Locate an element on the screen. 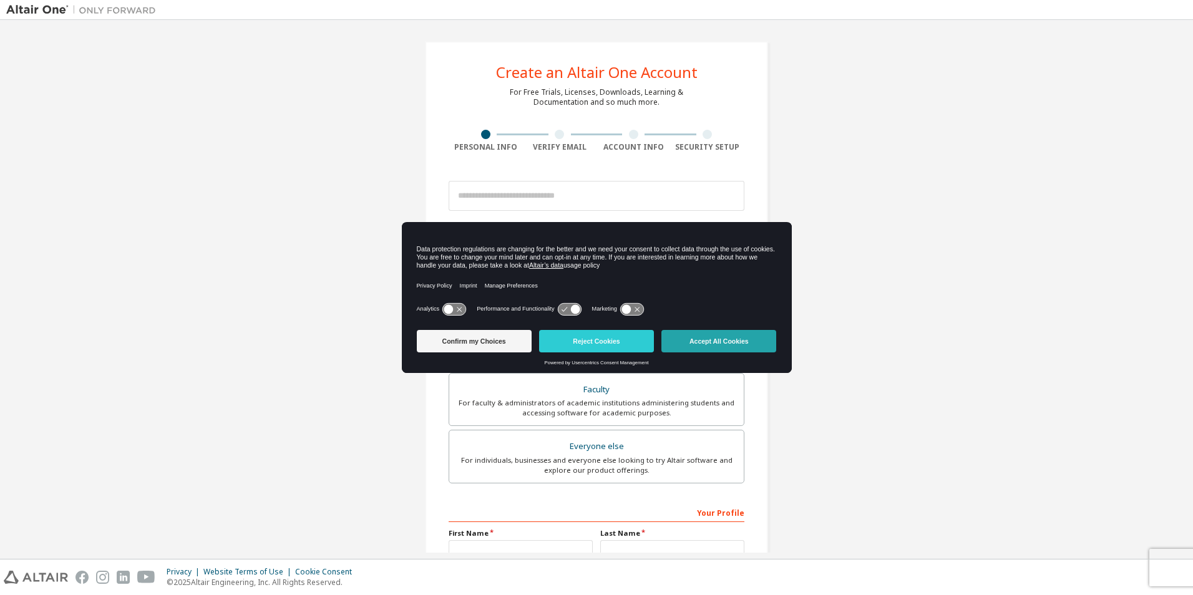 This screenshot has width=1193, height=595. div: Cookie Consent is located at coordinates (327, 572).